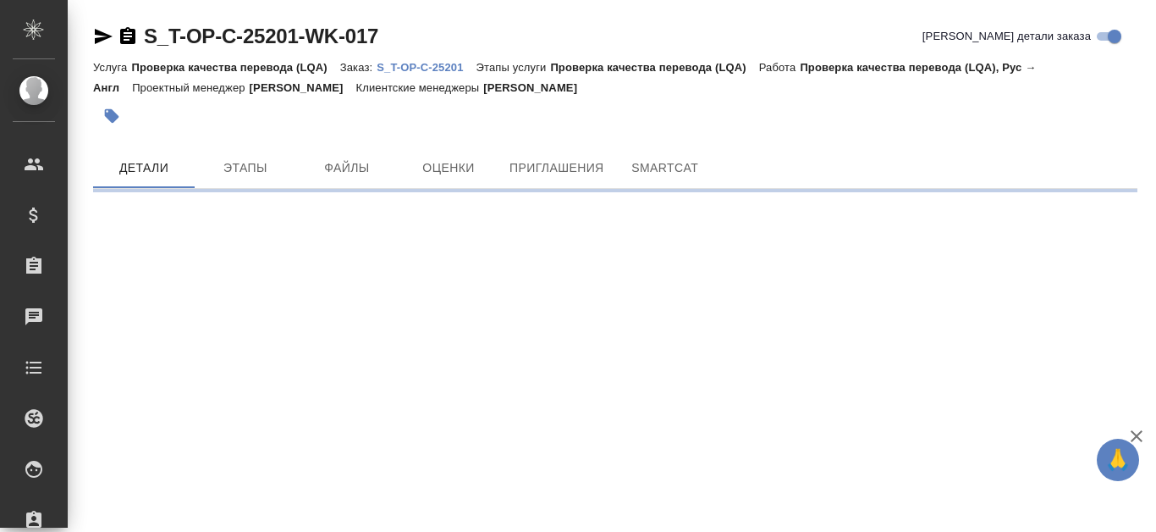 The image size is (1156, 532). I want to click on a: S_T-OP-C-25201-WK-017, so click(261, 36).